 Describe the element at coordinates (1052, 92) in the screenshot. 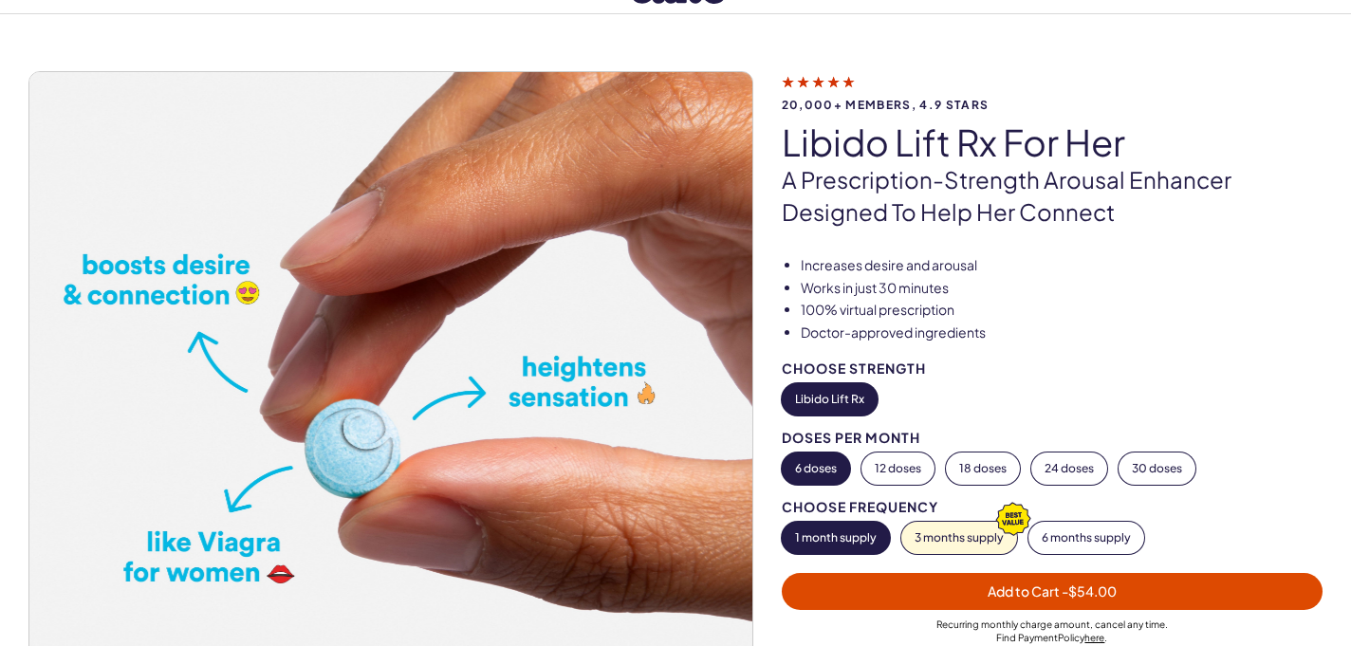

I see `a: 20,000+ members, 4.9 stars` at that location.